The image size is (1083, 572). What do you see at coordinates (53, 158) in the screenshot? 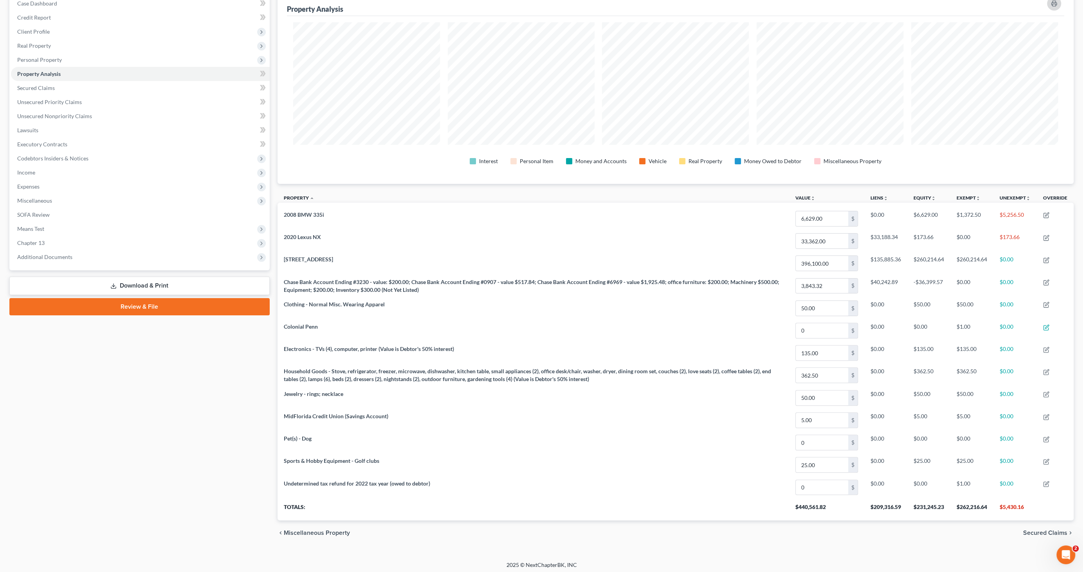
I see `span: Codebtors Insiders & Notices` at bounding box center [53, 158].